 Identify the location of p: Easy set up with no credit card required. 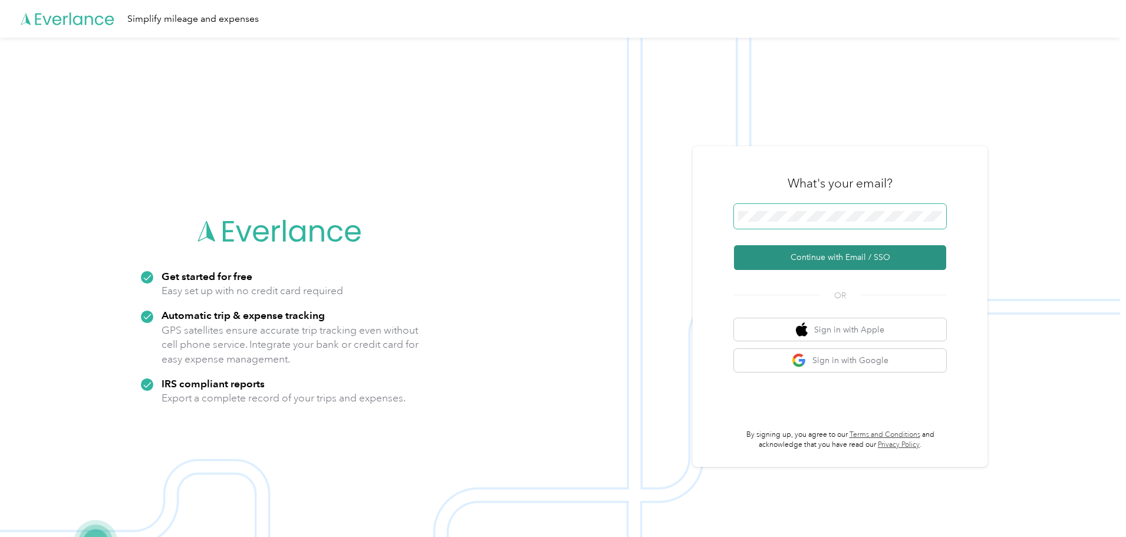
(252, 291).